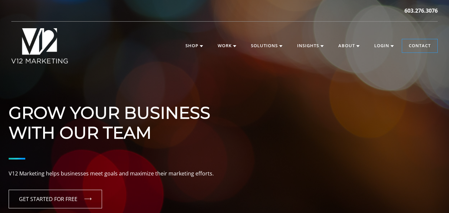 The height and width of the screenshot is (213, 449). I want to click on a: Work, so click(227, 46).